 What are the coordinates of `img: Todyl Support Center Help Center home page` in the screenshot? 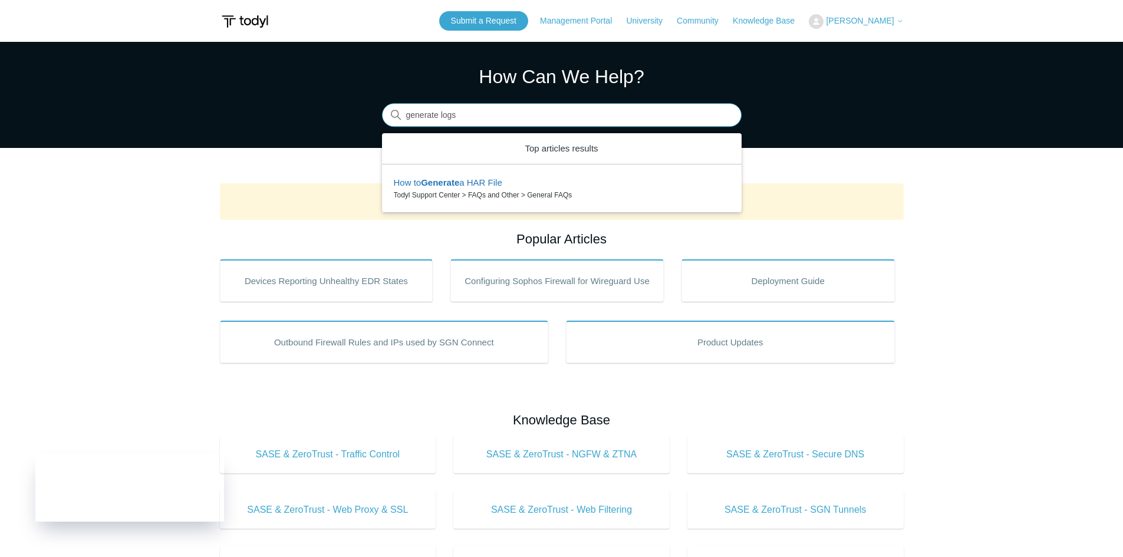 It's located at (245, 21).